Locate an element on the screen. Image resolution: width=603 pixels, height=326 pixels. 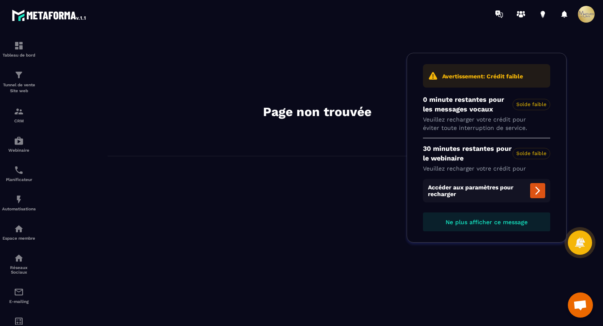
p: Espace membre is located at coordinates (19, 238).